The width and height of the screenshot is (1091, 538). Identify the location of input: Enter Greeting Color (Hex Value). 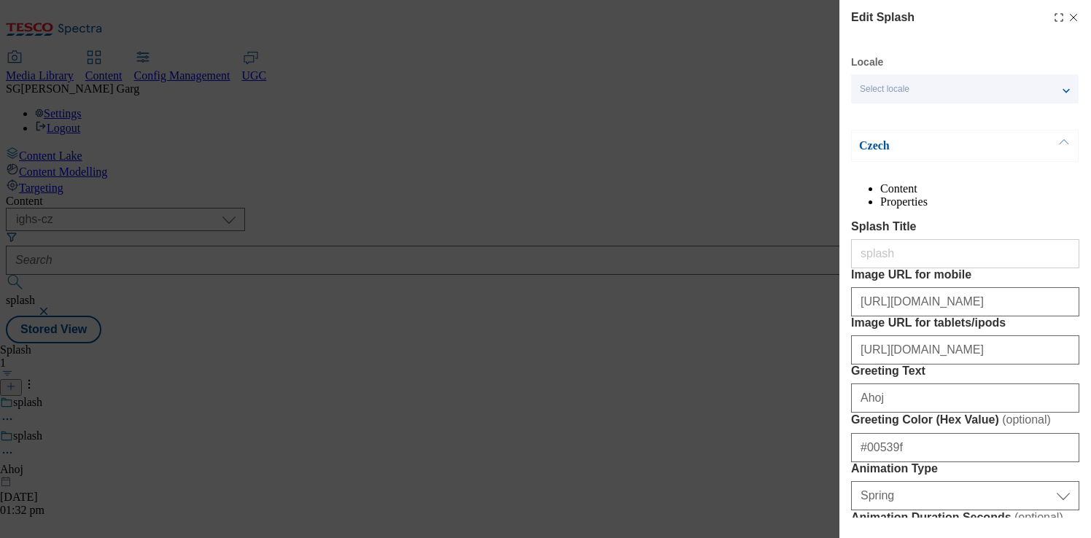
(965, 448).